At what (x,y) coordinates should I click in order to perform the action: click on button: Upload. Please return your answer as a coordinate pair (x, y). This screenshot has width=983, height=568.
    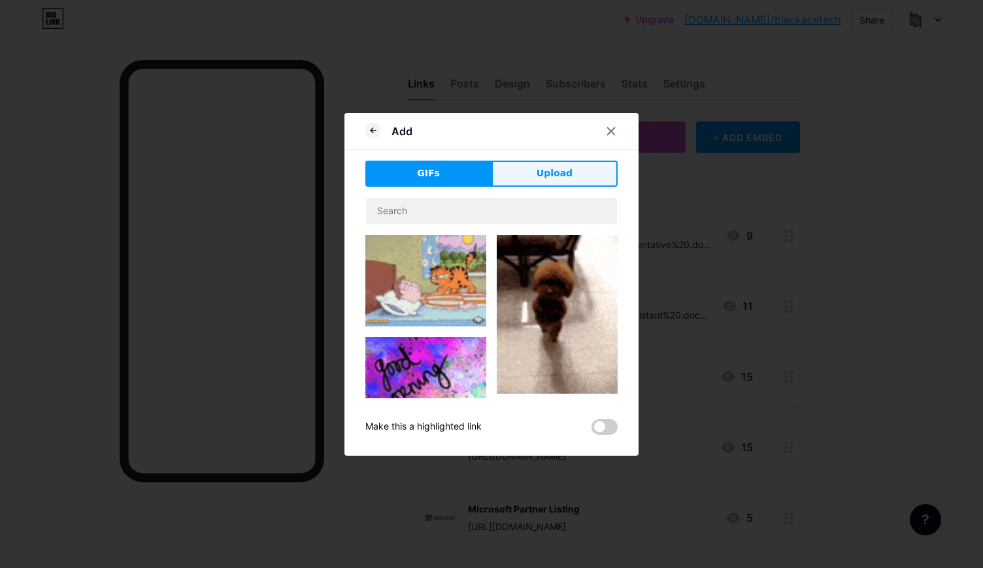
    Looking at the image, I should click on (554, 174).